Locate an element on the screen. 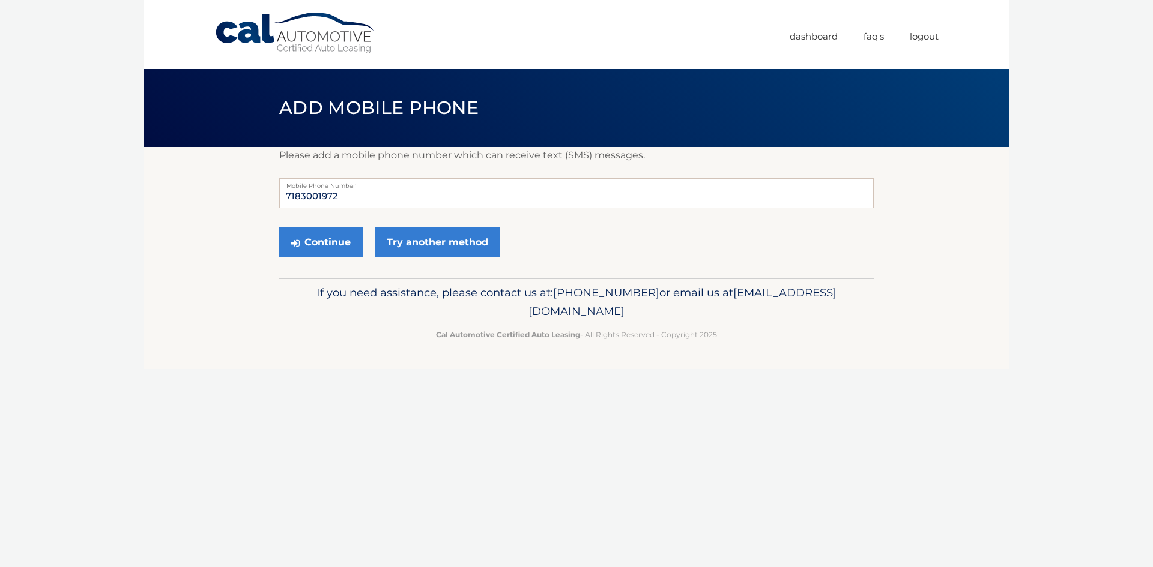  a: FAQ's is located at coordinates (873, 36).